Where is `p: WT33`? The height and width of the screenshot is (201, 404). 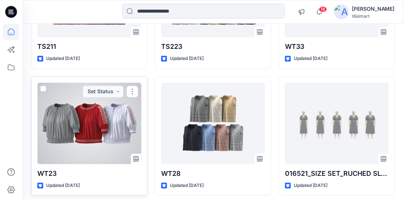
p: WT33 is located at coordinates (337, 47).